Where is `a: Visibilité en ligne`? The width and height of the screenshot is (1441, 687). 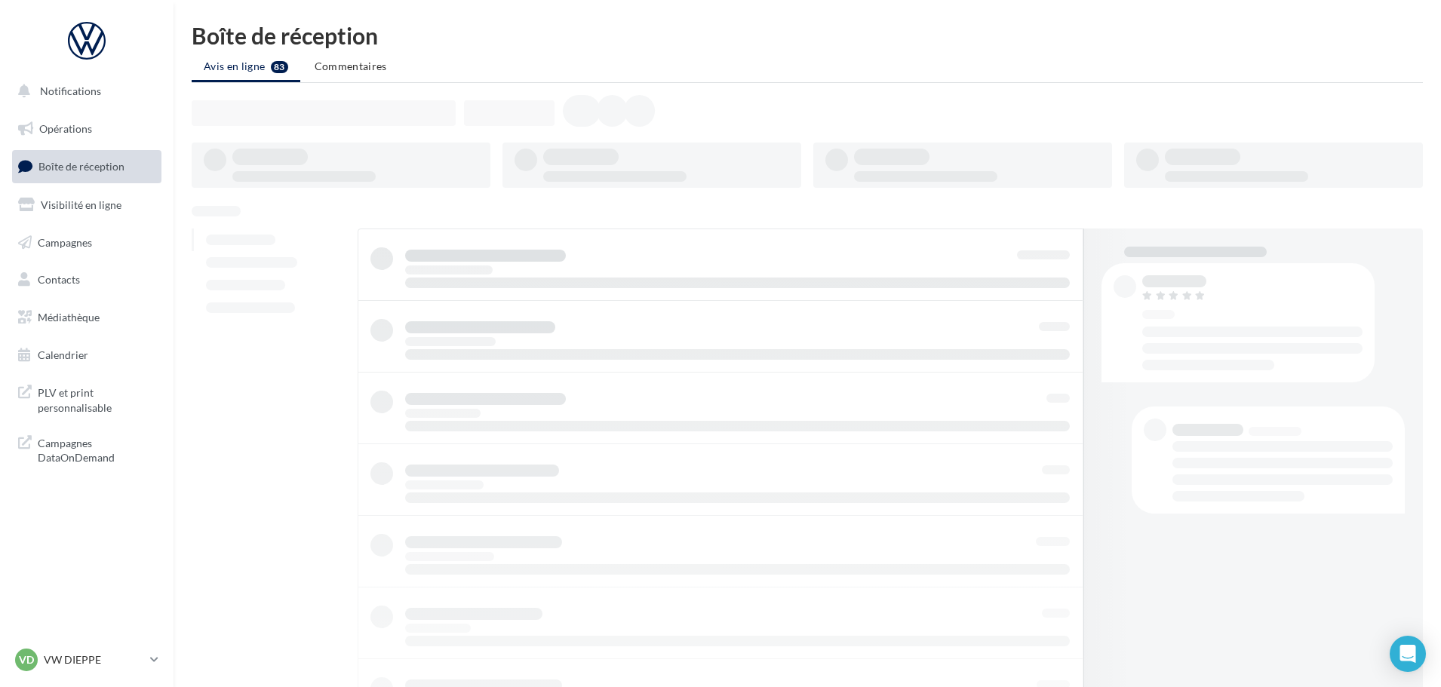 a: Visibilité en ligne is located at coordinates (87, 205).